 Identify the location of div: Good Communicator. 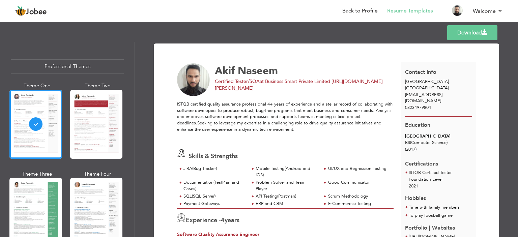
(359, 182).